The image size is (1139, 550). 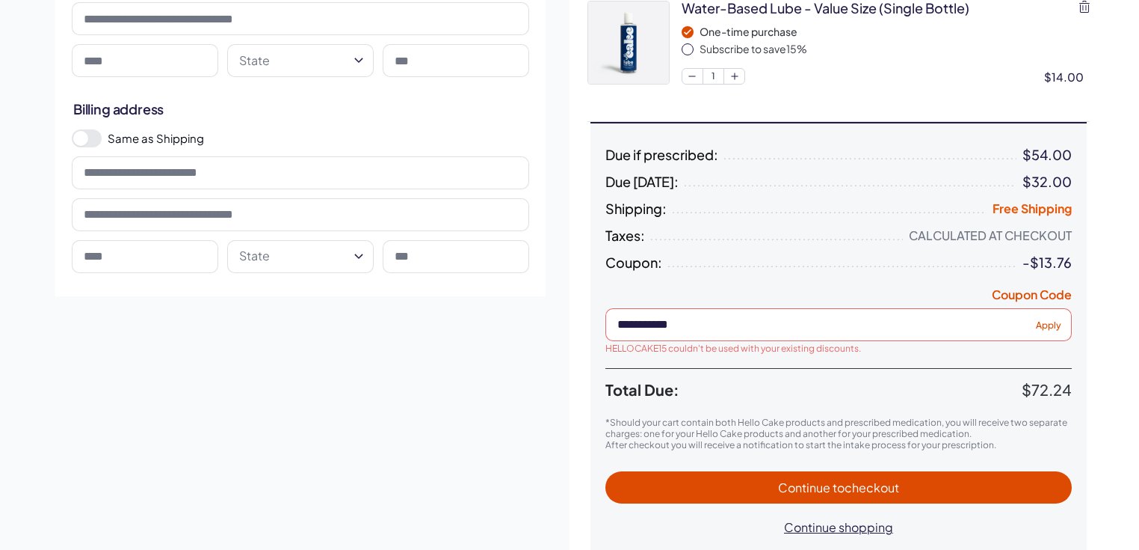 I want to click on span: Continue, so click(x=839, y=487).